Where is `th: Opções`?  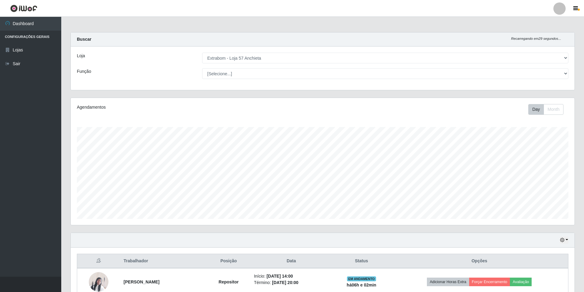 th: Opções is located at coordinates (480, 261).